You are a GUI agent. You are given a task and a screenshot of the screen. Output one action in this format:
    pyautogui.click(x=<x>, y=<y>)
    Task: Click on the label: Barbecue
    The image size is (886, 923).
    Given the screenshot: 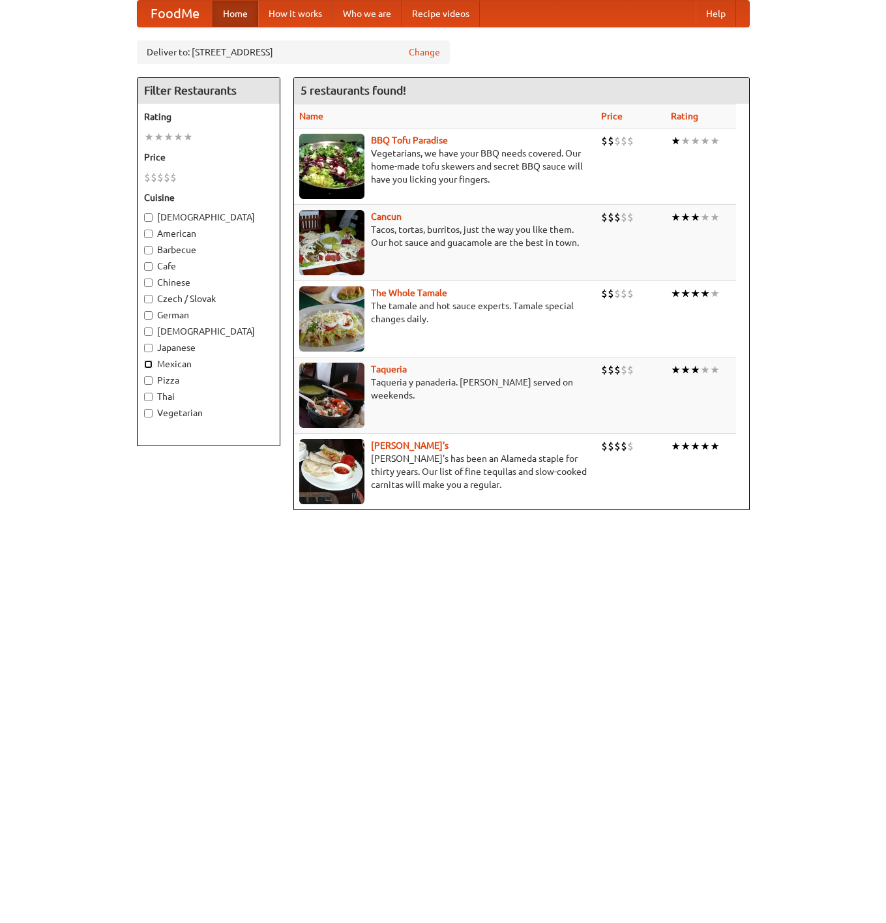 What is the action you would take?
    pyautogui.click(x=209, y=250)
    